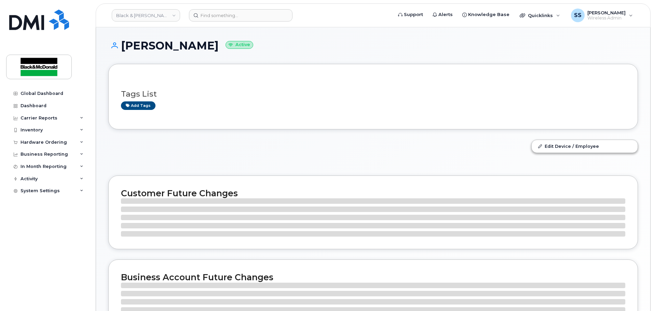  Describe the element at coordinates (239, 45) in the screenshot. I see `small: Active` at that location.